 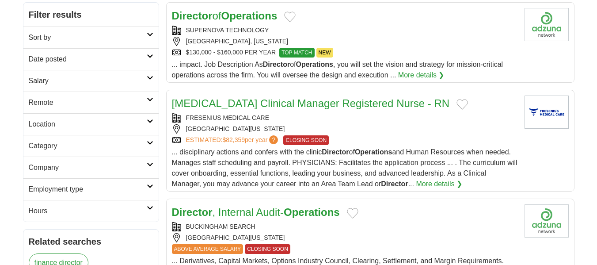 What do you see at coordinates (256, 212) in the screenshot?
I see `a: Director, Internal Audit-Operations` at bounding box center [256, 212].